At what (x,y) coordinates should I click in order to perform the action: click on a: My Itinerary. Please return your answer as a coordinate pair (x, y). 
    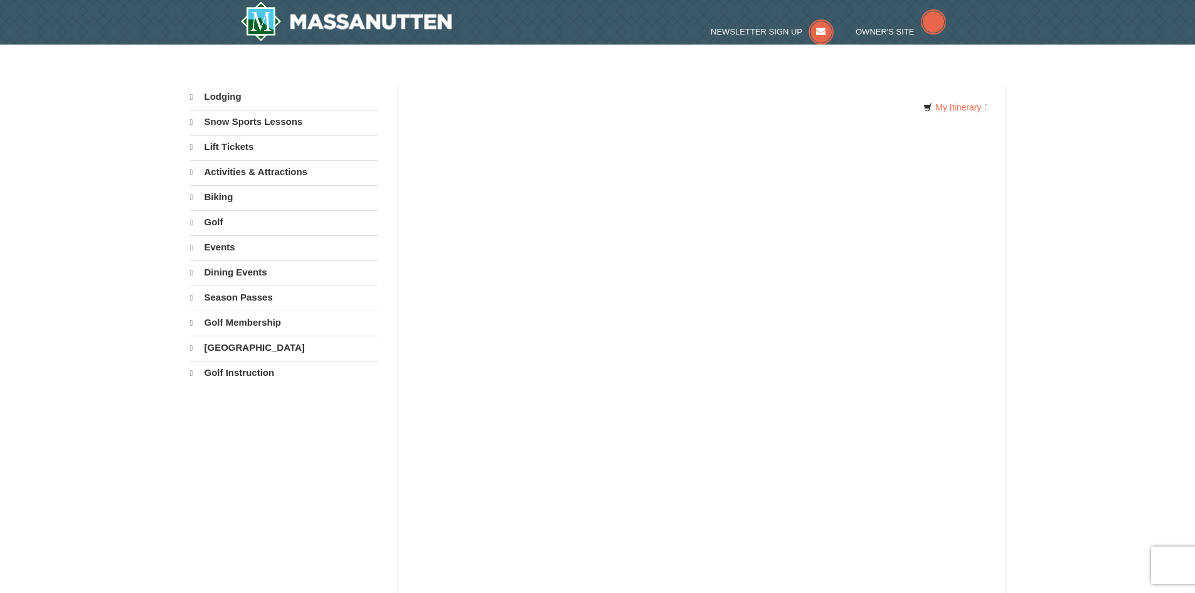
    Looking at the image, I should click on (955, 107).